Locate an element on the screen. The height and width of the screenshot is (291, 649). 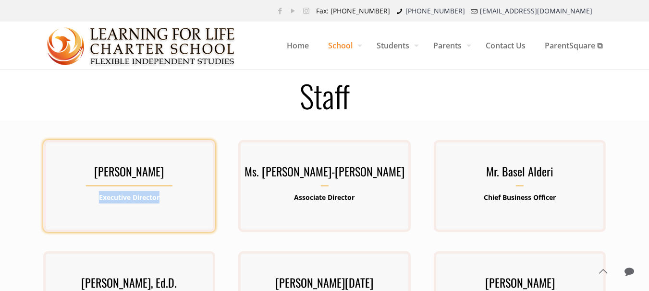
i: phone is located at coordinates (399, 11).